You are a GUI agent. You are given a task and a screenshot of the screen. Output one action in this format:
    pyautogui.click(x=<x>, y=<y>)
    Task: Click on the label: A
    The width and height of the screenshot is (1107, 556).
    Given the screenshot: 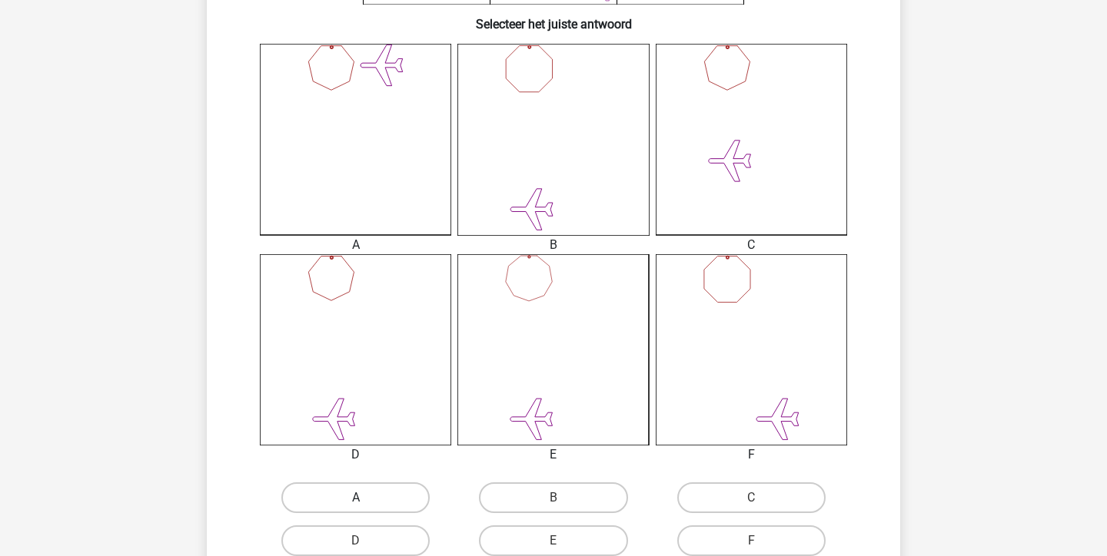 What is the action you would take?
    pyautogui.click(x=355, y=498)
    